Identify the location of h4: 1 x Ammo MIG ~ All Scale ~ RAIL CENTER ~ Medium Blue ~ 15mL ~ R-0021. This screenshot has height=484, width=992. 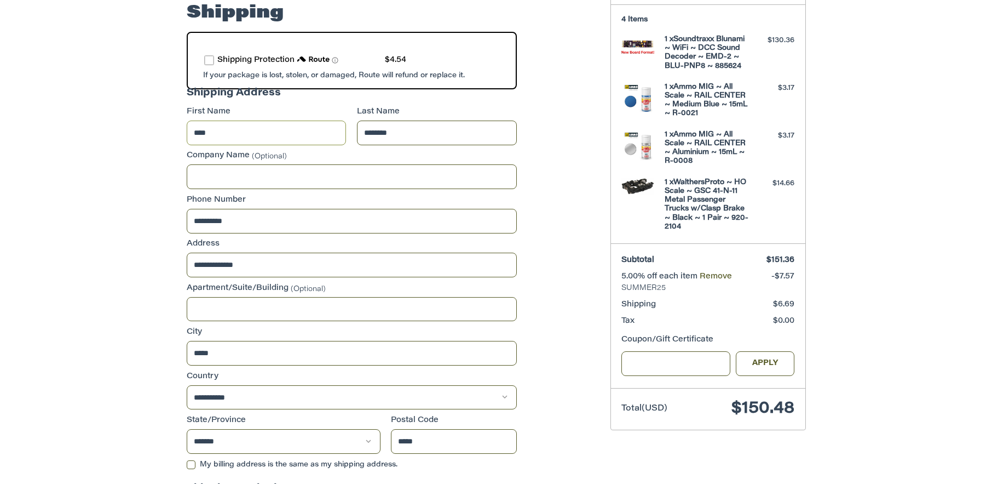
(707, 100).